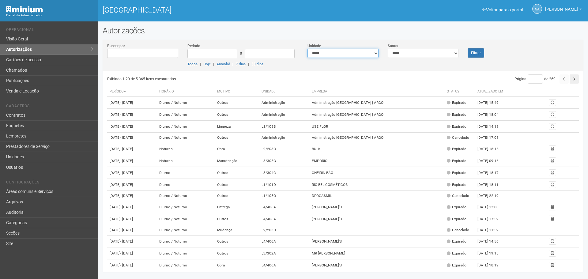 The image size is (588, 279). Describe the element at coordinates (50, 183) in the screenshot. I see `li: Configurações` at that location.